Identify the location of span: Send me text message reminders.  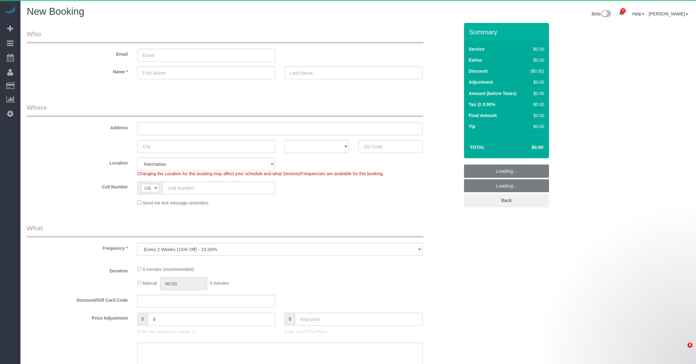
(175, 203).